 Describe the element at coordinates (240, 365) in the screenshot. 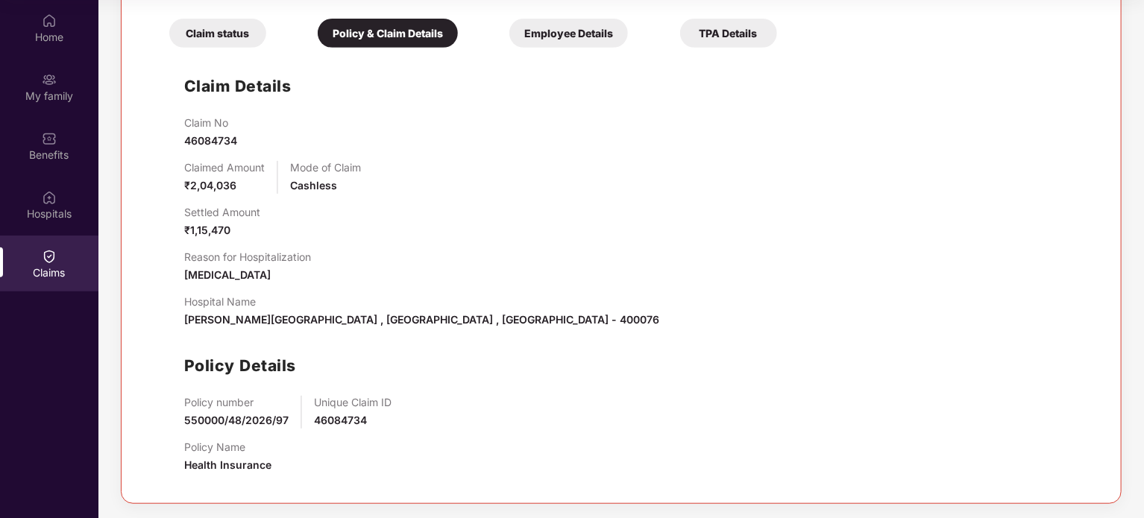

I see `h1: Policy Details` at that location.